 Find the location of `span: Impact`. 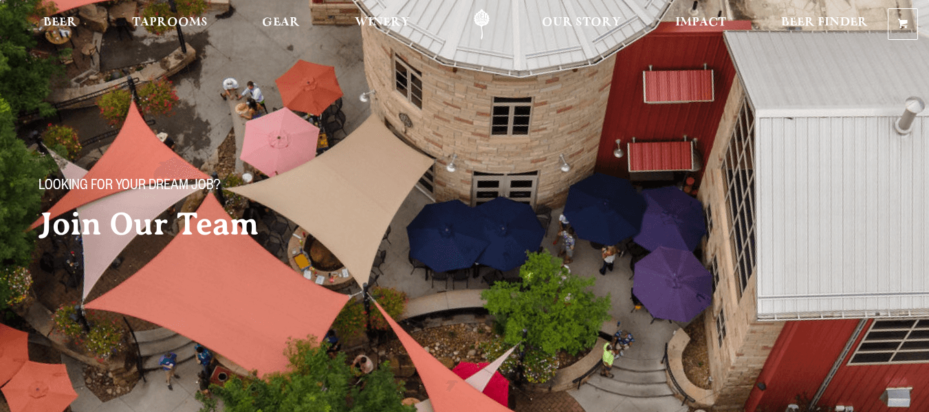

span: Impact is located at coordinates (701, 23).